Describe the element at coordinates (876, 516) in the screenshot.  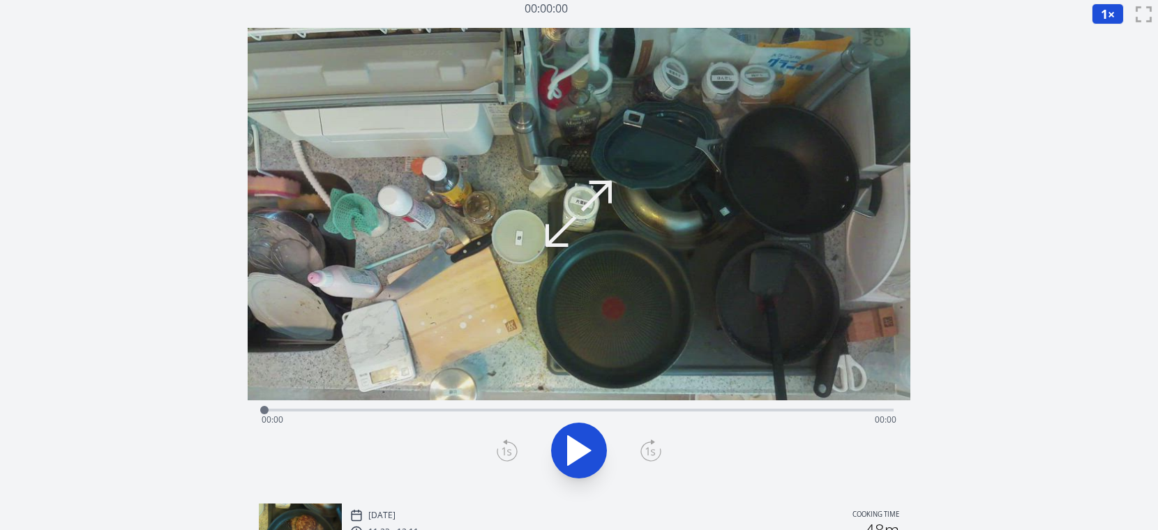
I see `p: Cooking time` at that location.